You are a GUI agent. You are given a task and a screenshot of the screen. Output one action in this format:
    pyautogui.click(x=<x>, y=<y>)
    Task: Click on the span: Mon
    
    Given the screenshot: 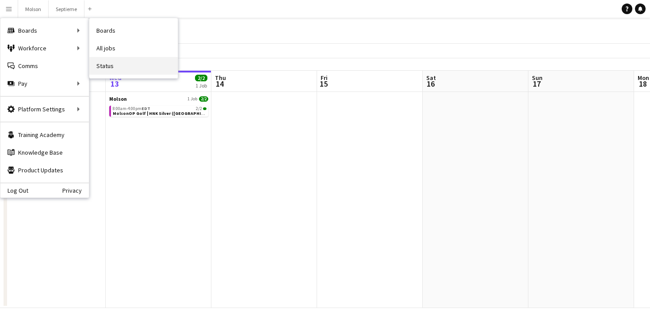 What is the action you would take?
    pyautogui.click(x=643, y=78)
    